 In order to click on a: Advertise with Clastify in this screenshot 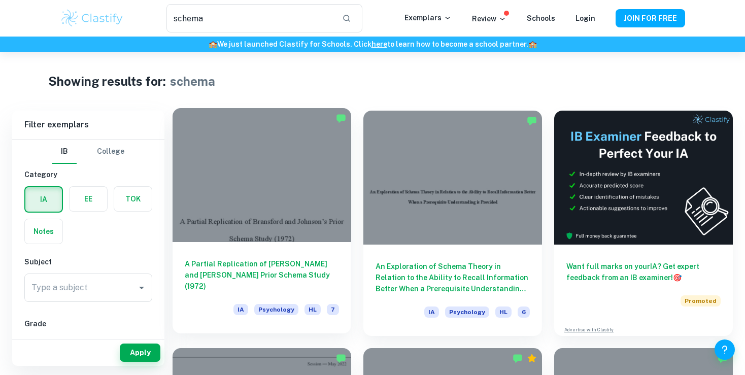, I will do `click(588, 330)`.